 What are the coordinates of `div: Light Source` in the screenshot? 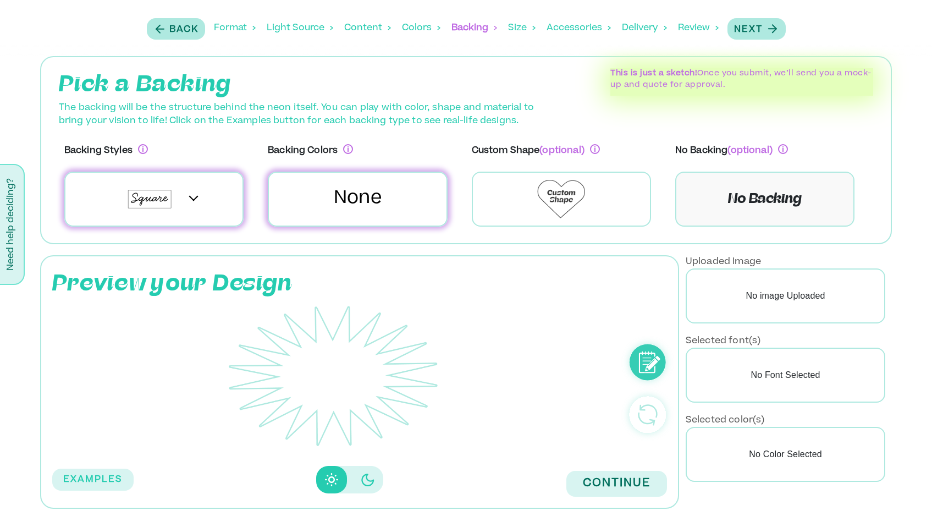 It's located at (300, 28).